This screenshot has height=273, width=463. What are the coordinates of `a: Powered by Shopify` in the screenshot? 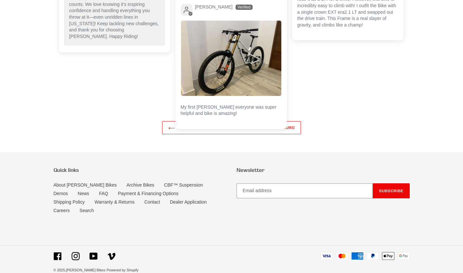 It's located at (123, 270).